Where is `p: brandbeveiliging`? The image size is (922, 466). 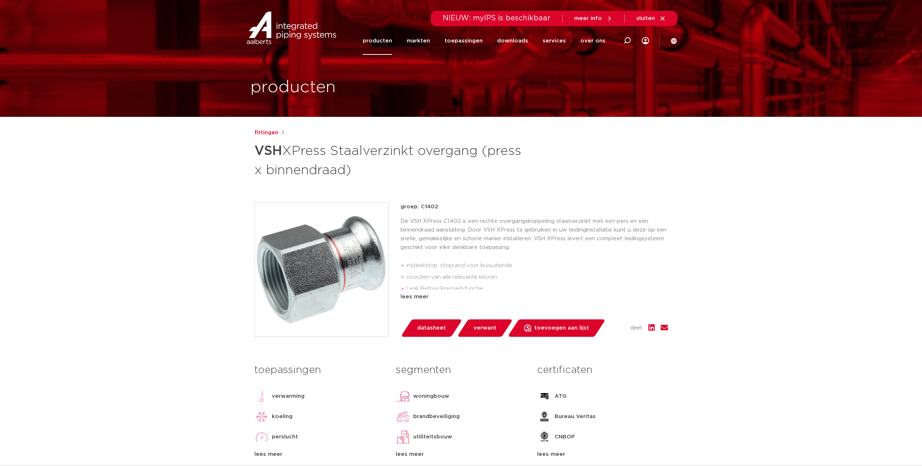
p: brandbeveiliging is located at coordinates (436, 417).